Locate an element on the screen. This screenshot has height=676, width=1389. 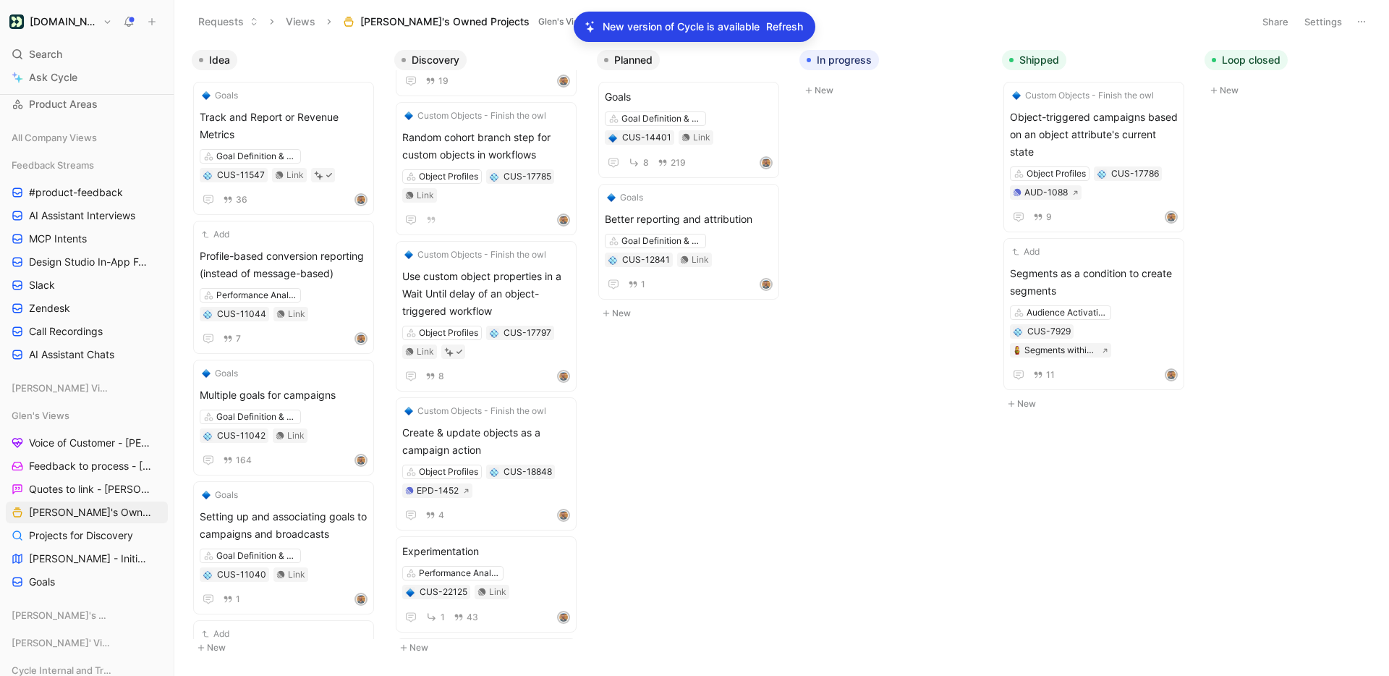
a: 🔷GoalsSetting up and associating goals to campaigns and broadcastsGoal Definition & AttributionLi... is located at coordinates (284, 548).